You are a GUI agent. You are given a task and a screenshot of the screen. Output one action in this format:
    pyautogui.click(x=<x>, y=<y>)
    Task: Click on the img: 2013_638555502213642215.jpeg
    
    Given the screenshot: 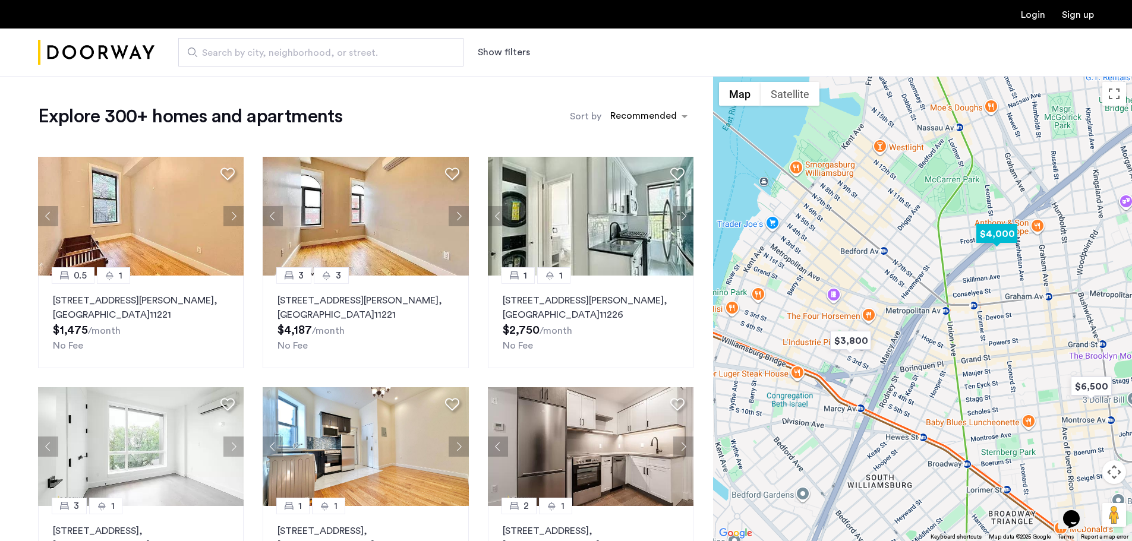 What is the action you would take?
    pyautogui.click(x=591, y=447)
    